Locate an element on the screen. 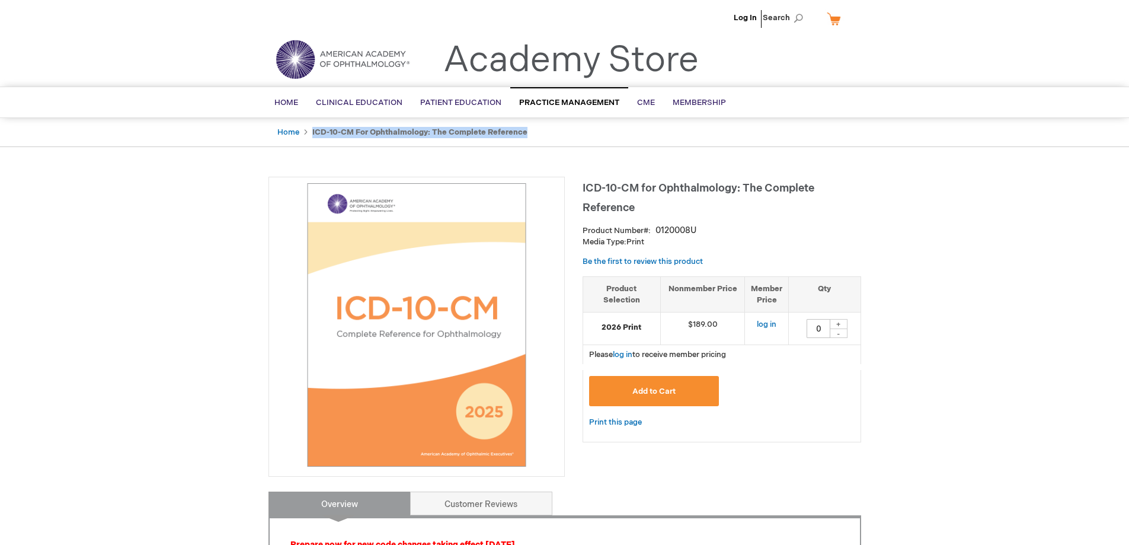 The image size is (1129, 545). th: Product Selection is located at coordinates (622, 294).